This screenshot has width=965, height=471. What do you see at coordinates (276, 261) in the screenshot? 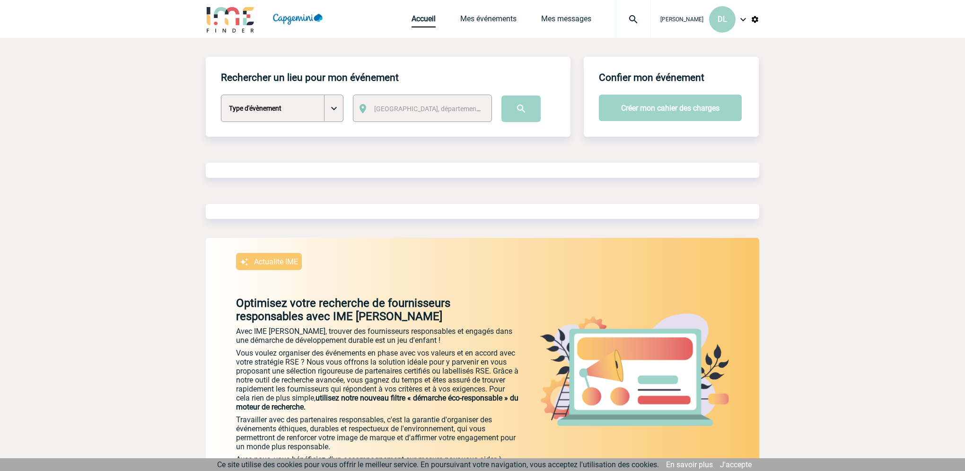
I see `p: Actualité IME` at bounding box center [276, 261].